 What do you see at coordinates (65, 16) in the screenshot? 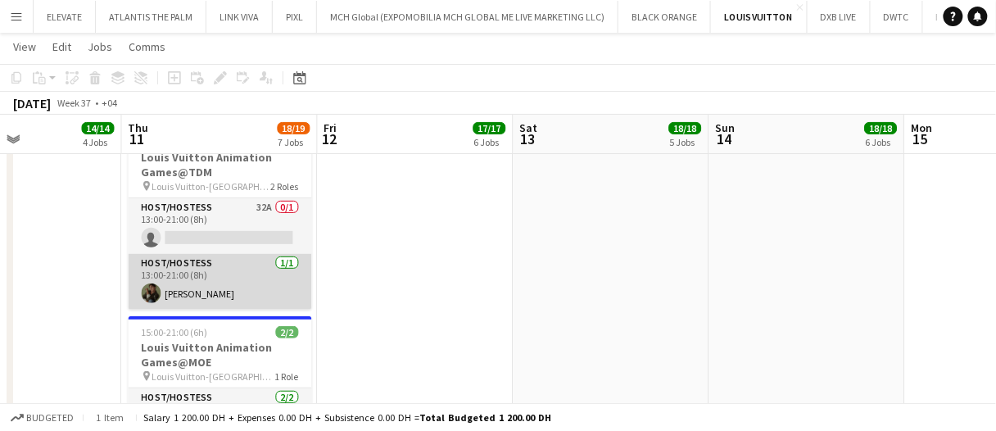
I see `button: ELEVATE` at bounding box center [65, 16].